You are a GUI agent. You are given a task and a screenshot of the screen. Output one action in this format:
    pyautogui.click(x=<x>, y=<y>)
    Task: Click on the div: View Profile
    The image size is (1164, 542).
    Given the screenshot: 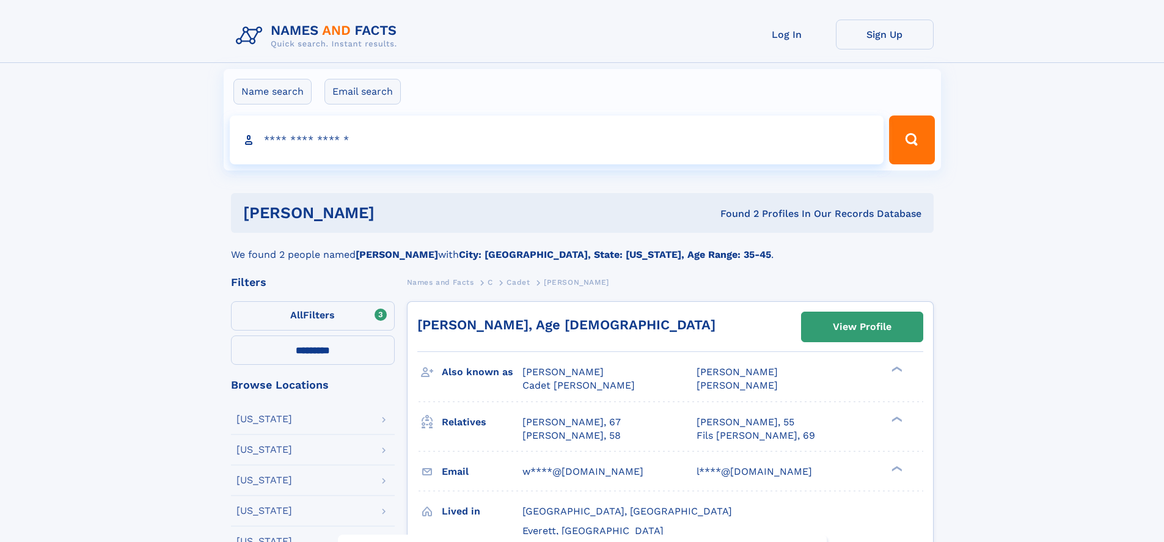 What is the action you would take?
    pyautogui.click(x=862, y=327)
    